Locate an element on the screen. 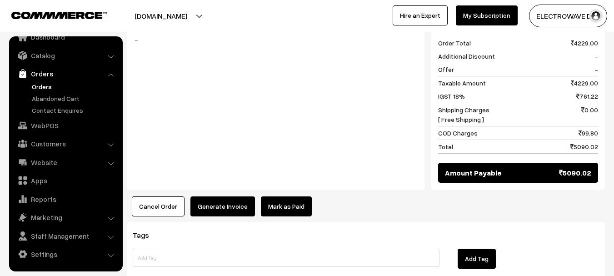 This screenshot has width=614, height=276. a: Catalog is located at coordinates (65, 55).